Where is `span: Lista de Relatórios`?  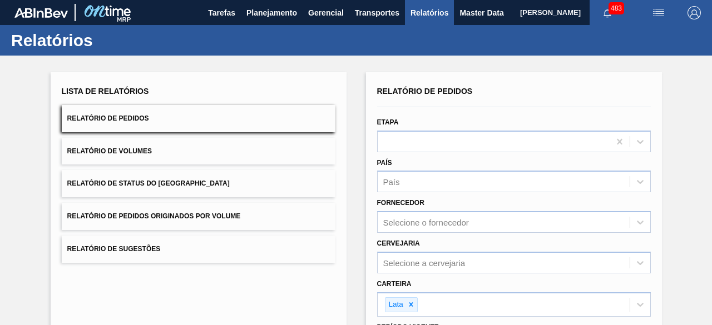
span: Lista de Relatórios is located at coordinates (105, 91).